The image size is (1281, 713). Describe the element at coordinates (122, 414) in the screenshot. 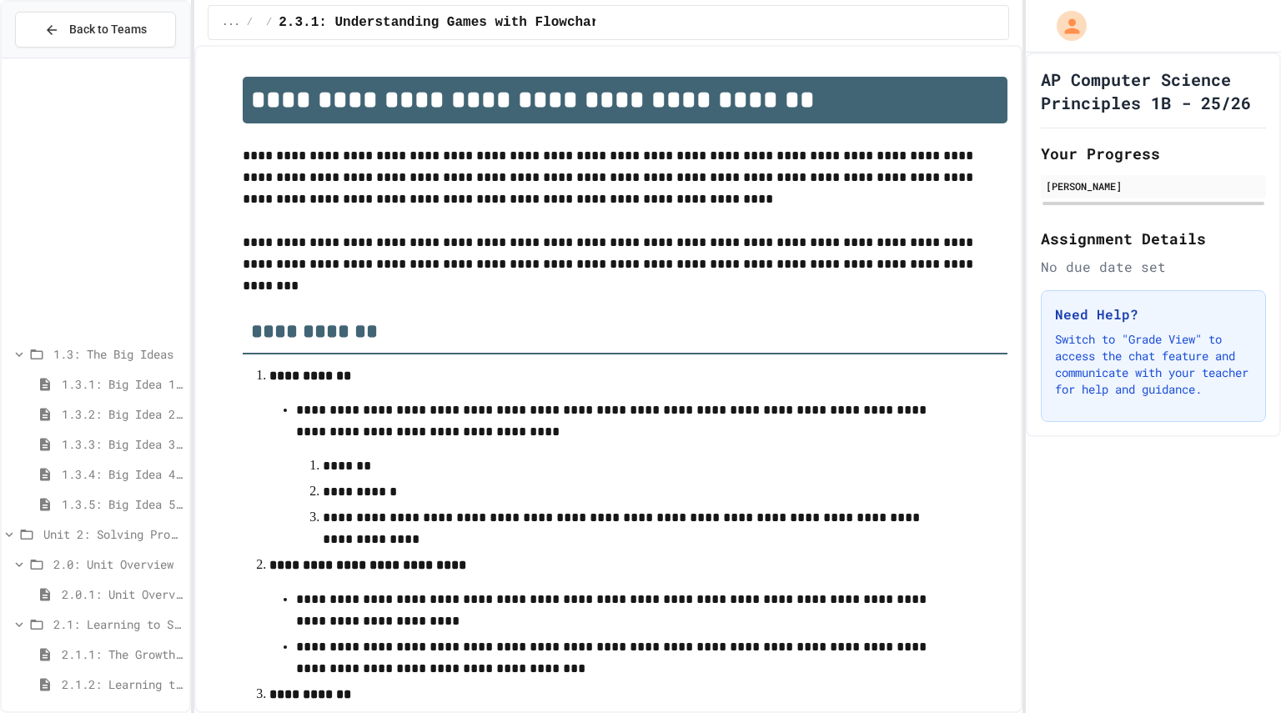

I see `span: 1.3.2: Big Idea 2 - Data` at that location.